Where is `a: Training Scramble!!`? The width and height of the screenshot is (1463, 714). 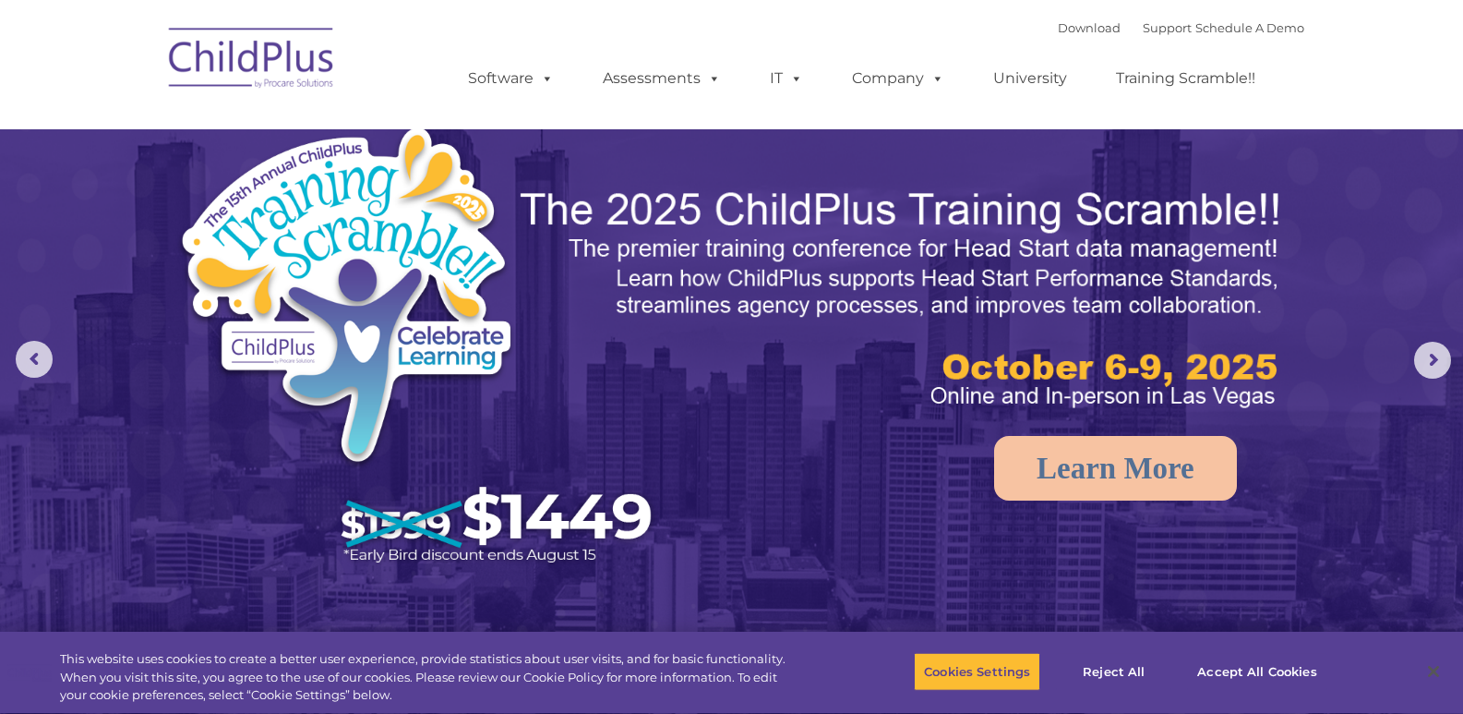
a: Training Scramble!! is located at coordinates (1185, 78).